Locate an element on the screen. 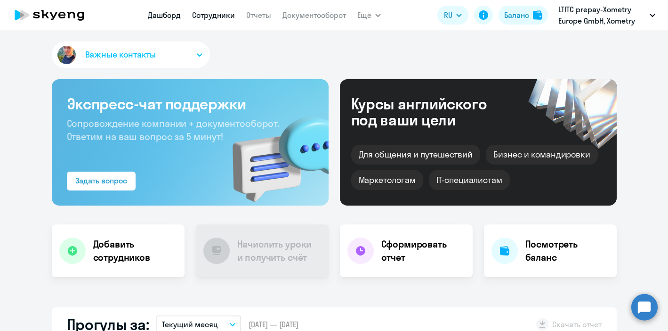 The width and height of the screenshot is (668, 331). span: Ещё is located at coordinates (365, 15).